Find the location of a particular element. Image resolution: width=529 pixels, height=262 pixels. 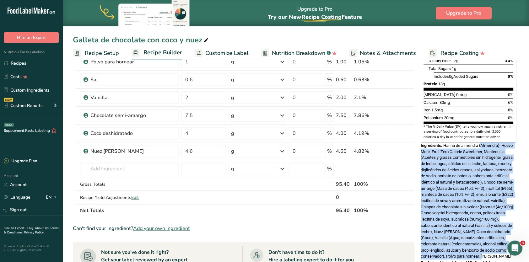

th: 95.40 is located at coordinates (344, 211).